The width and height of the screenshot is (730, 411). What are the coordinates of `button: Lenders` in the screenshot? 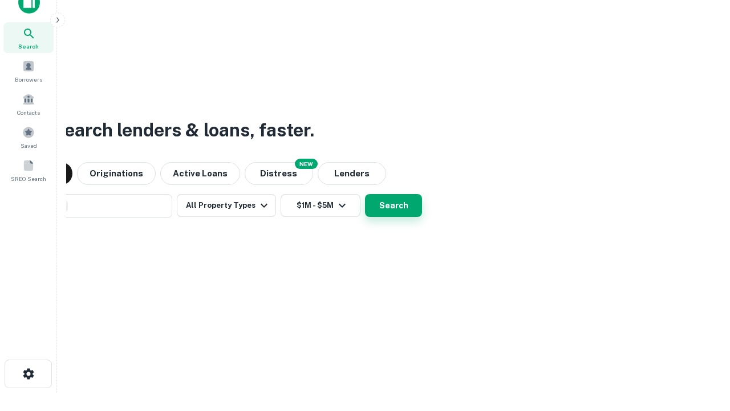 It's located at (352, 173).